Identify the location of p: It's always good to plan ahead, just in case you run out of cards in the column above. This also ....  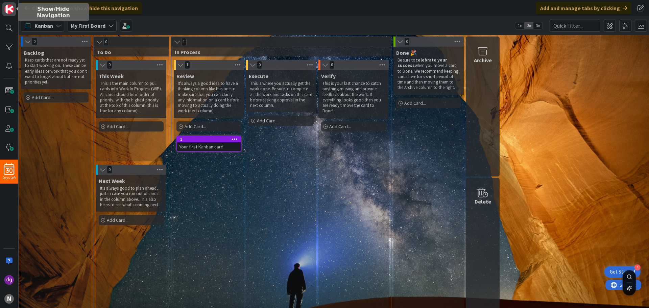
(131, 196).